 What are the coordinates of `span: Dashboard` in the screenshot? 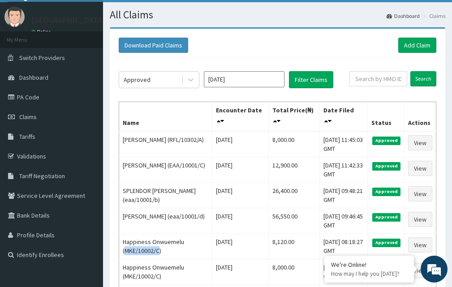 It's located at (34, 78).